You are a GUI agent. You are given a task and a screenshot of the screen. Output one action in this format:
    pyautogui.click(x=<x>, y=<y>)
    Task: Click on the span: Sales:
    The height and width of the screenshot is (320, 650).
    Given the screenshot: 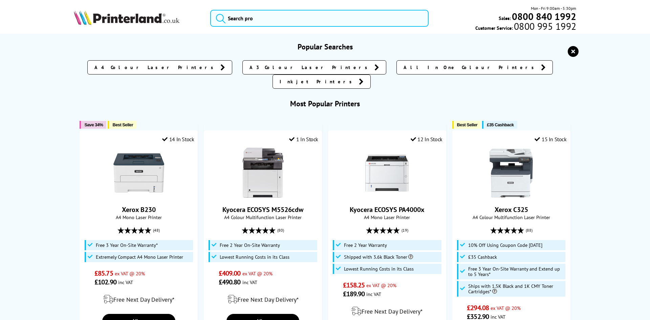 What is the action you would take?
    pyautogui.click(x=505, y=18)
    